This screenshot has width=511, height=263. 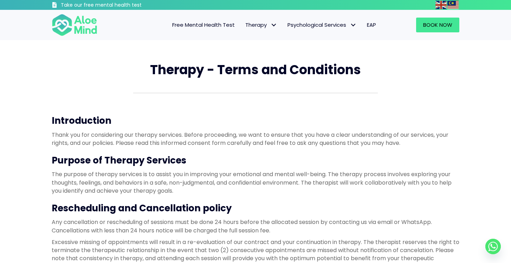 I want to click on span: Therapy: submenu, so click(x=273, y=25).